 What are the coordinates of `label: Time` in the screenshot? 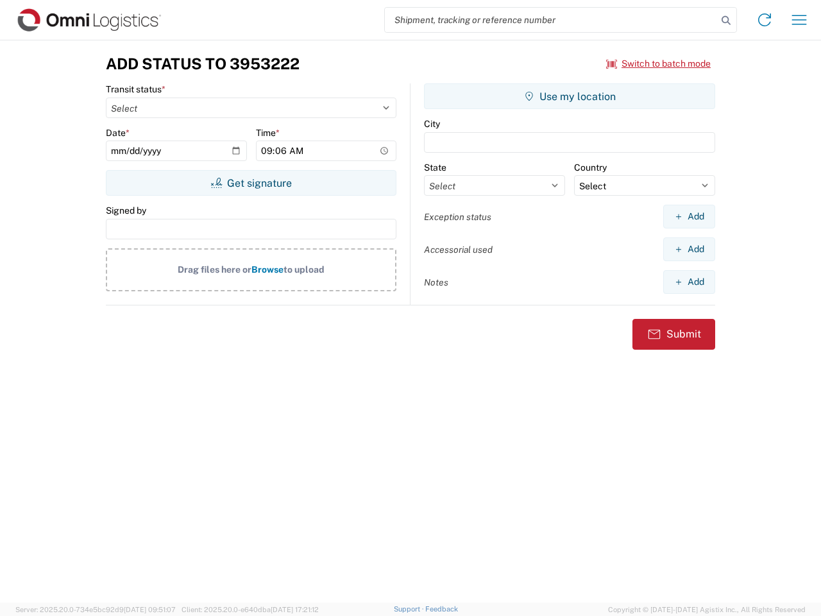 It's located at (267, 133).